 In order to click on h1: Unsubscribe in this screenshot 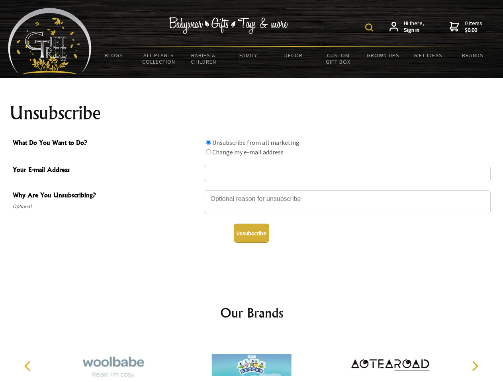, I will do `click(252, 113)`.